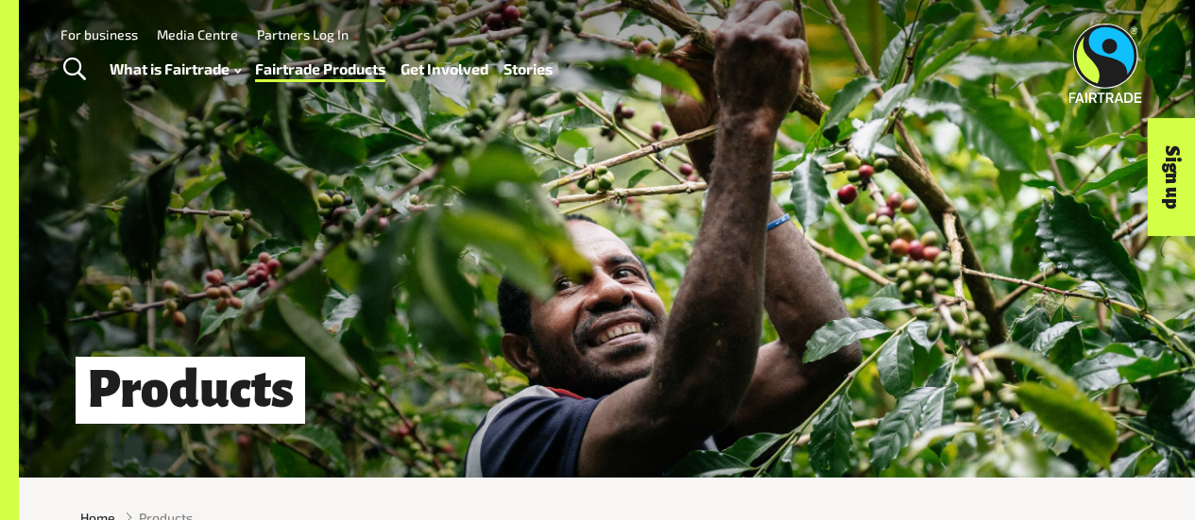 The height and width of the screenshot is (520, 1195). Describe the element at coordinates (74, 70) in the screenshot. I see `a: Toggle Search` at that location.